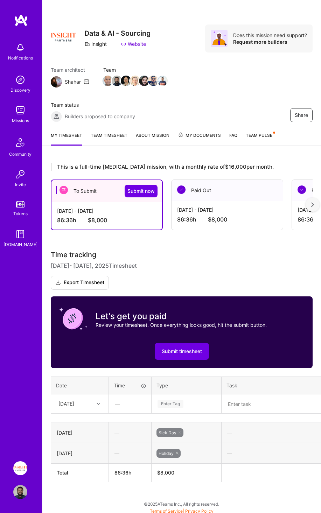  Describe the element at coordinates (182, 352) in the screenshot. I see `button: Submit timesheet` at that location.